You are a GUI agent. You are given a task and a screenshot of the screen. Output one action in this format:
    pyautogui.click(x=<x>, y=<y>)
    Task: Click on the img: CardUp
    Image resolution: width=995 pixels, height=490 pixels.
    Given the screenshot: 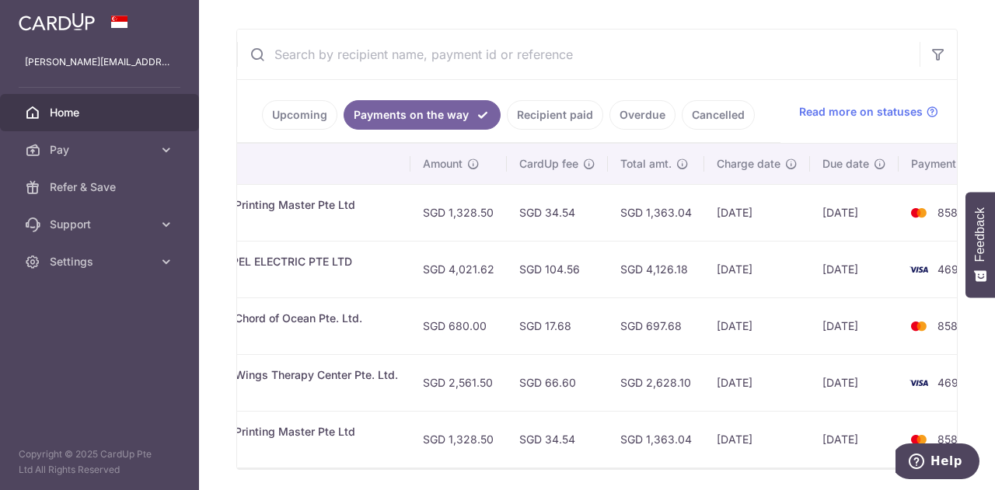 What is the action you would take?
    pyautogui.click(x=57, y=22)
    